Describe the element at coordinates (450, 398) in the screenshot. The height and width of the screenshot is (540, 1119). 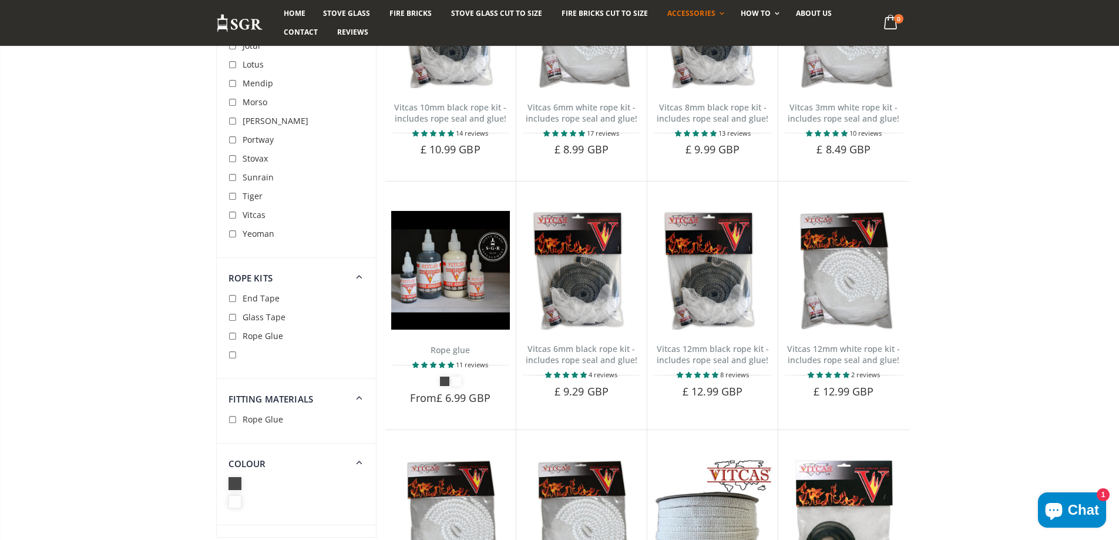
I see `span: From` at that location.